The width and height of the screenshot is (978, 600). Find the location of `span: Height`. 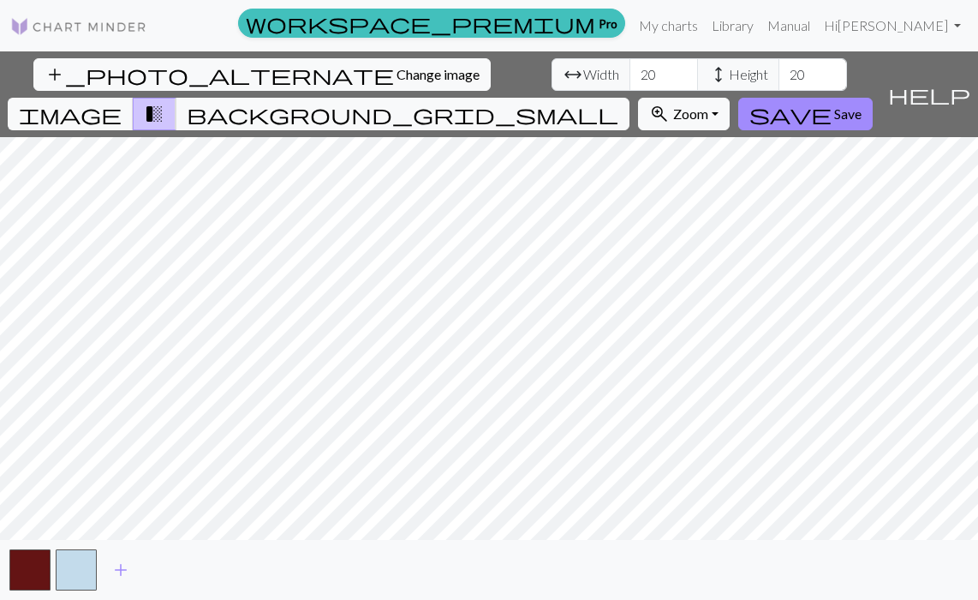

span: Height is located at coordinates (749, 75).